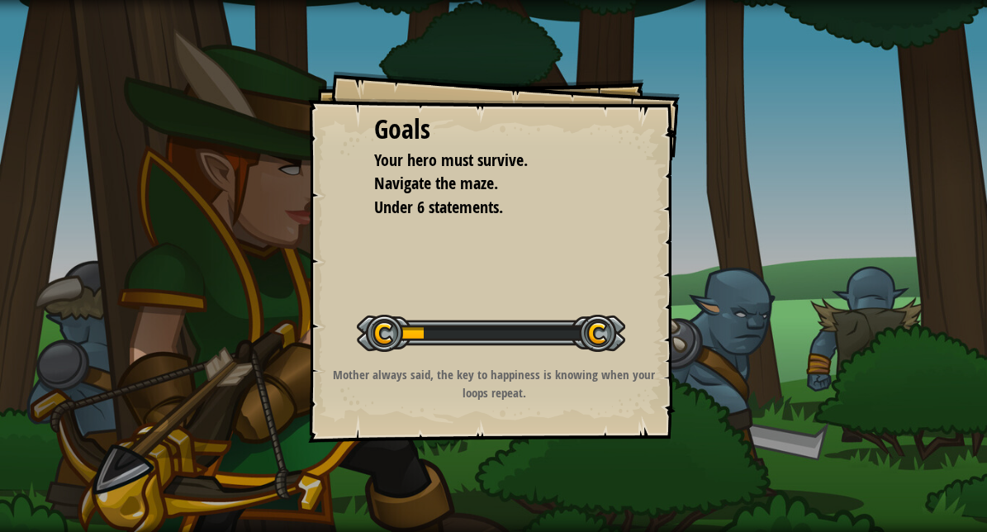 Image resolution: width=987 pixels, height=532 pixels. I want to click on span: Under 6 statements., so click(439, 207).